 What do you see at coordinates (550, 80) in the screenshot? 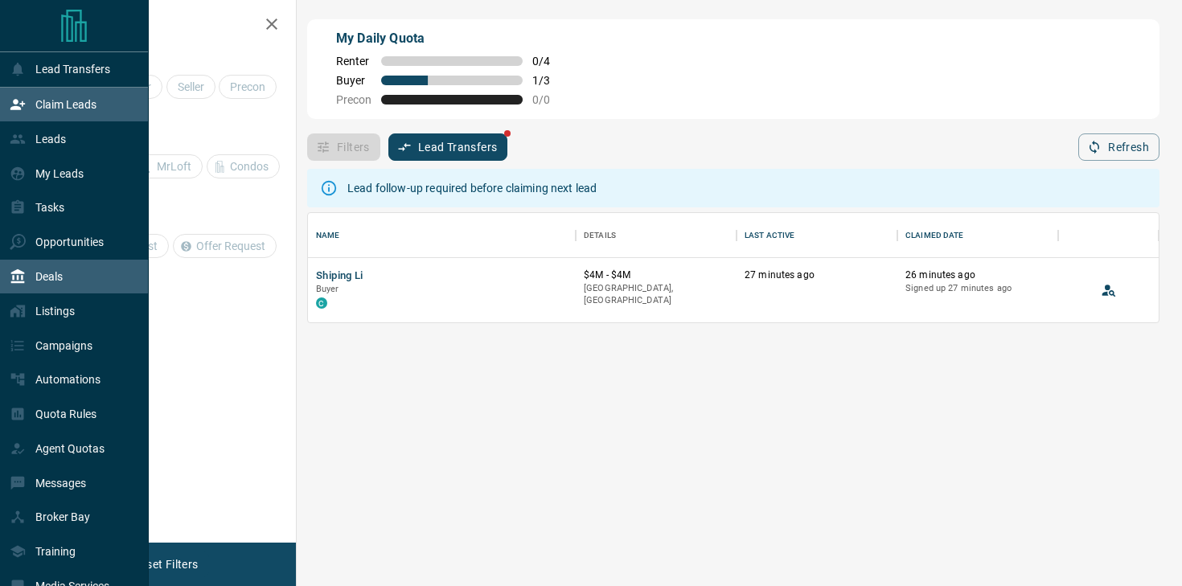
I see `span: 1 / 3` at bounding box center [550, 80].